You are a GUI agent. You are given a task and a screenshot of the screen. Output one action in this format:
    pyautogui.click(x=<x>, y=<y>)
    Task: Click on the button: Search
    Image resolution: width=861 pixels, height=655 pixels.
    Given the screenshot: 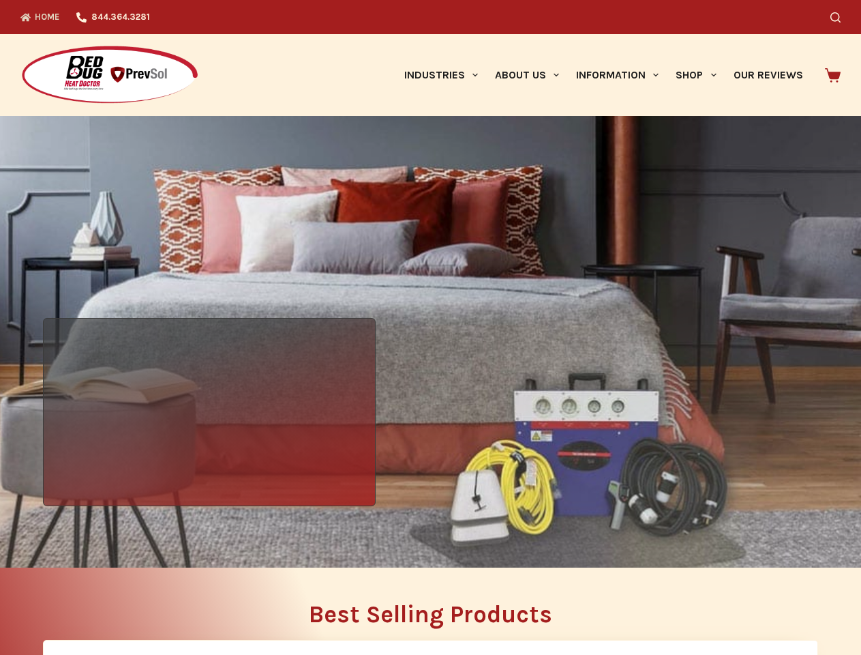 What is the action you would take?
    pyautogui.click(x=835, y=17)
    